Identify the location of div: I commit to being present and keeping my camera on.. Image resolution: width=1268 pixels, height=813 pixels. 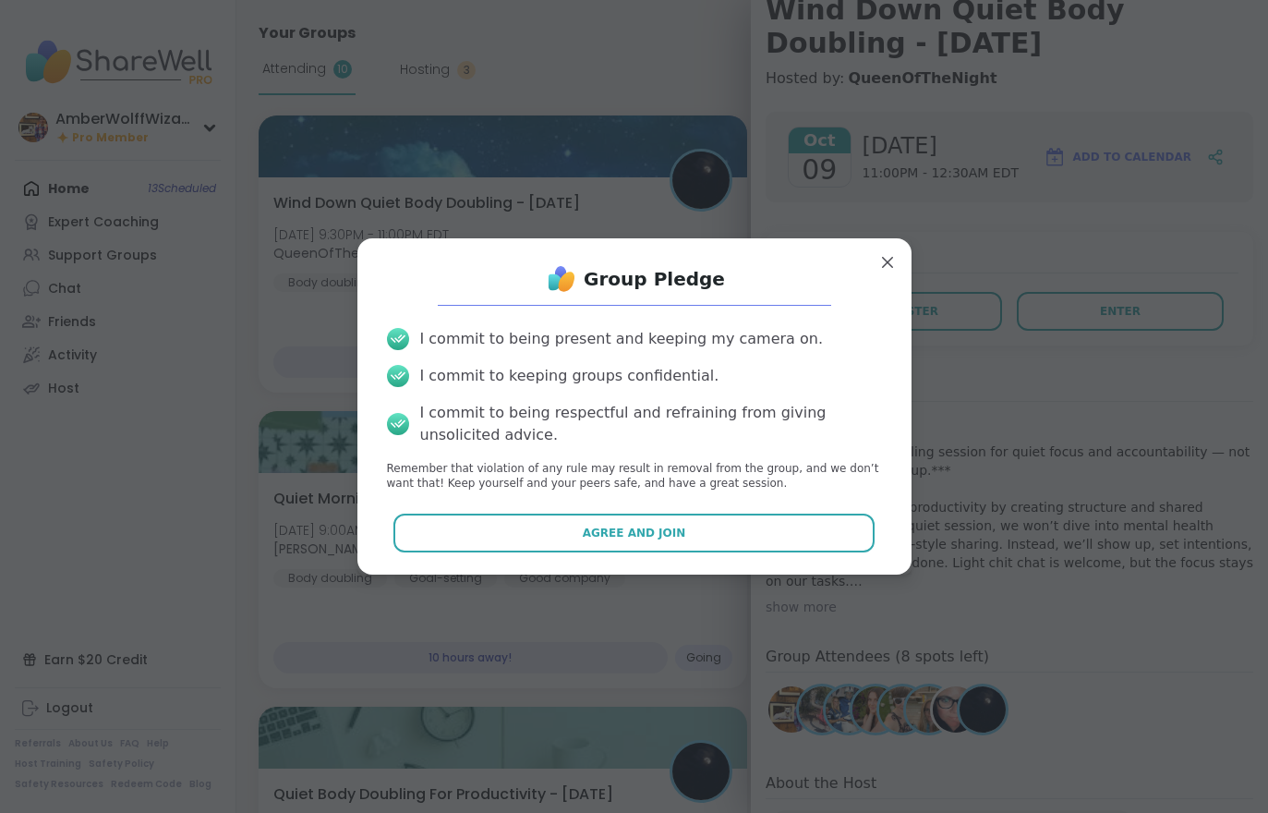
(622, 339).